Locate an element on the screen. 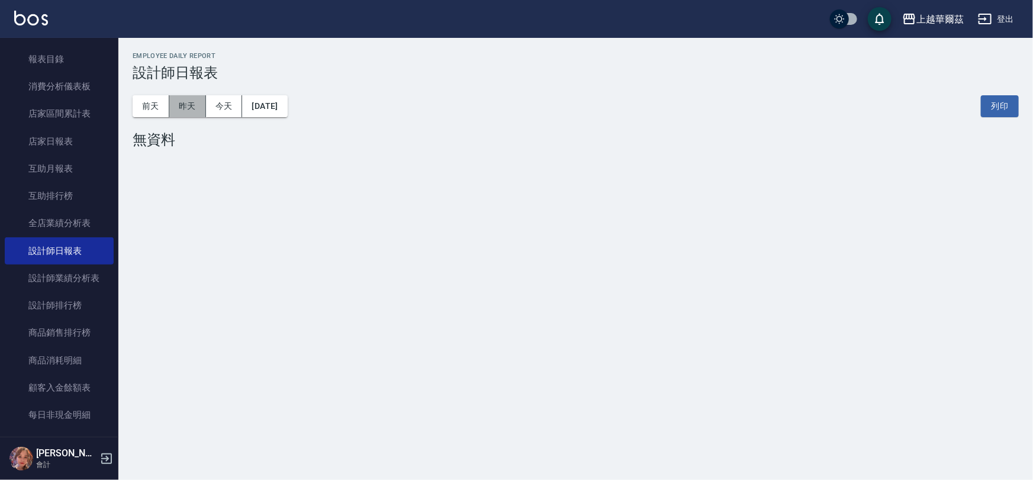 This screenshot has width=1033, height=480. a: 每日收支明細 is located at coordinates (59, 442).